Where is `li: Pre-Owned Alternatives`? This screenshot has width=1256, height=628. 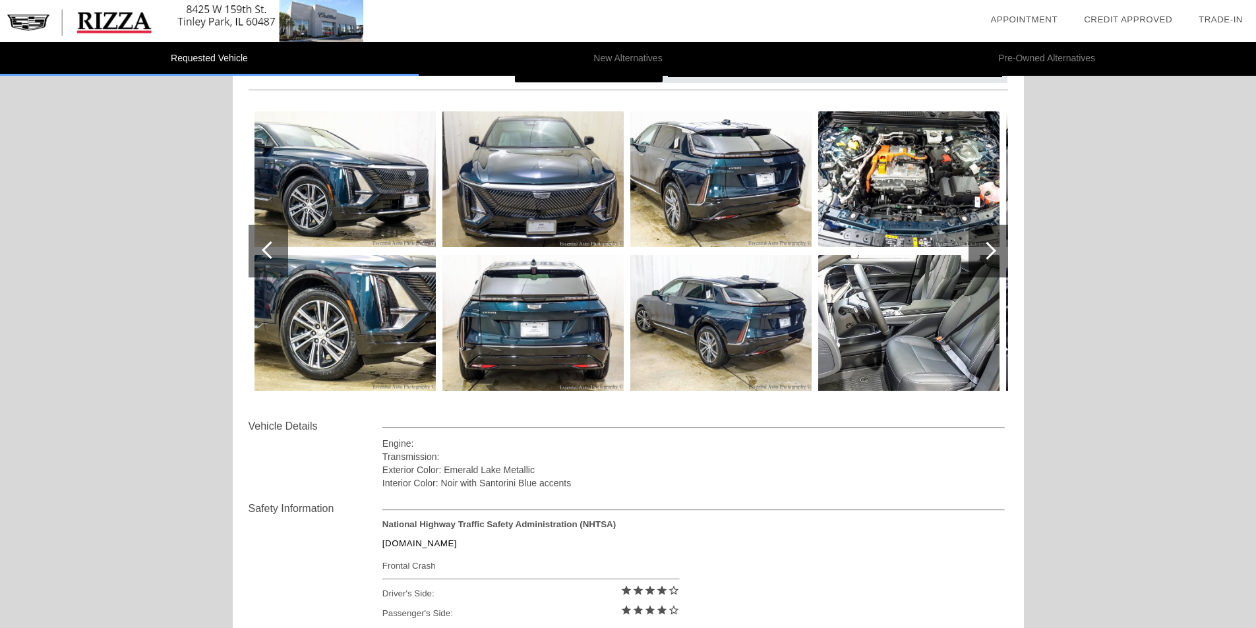 li: Pre-Owned Alternatives is located at coordinates (1046, 59).